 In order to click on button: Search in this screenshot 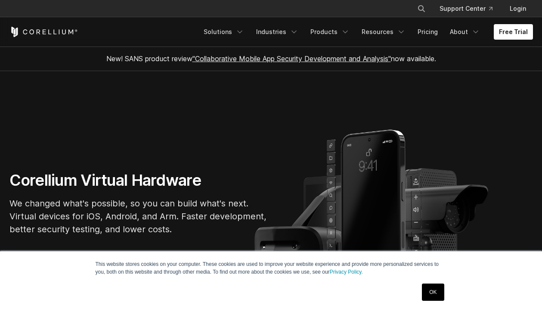, I will do `click(421, 9)`.